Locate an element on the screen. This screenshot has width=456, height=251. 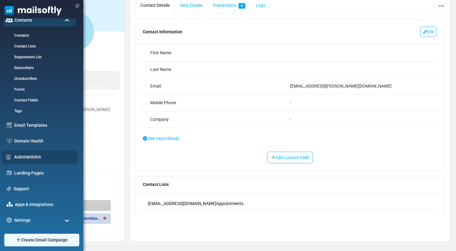
a: Contact Fields is located at coordinates (39, 100).